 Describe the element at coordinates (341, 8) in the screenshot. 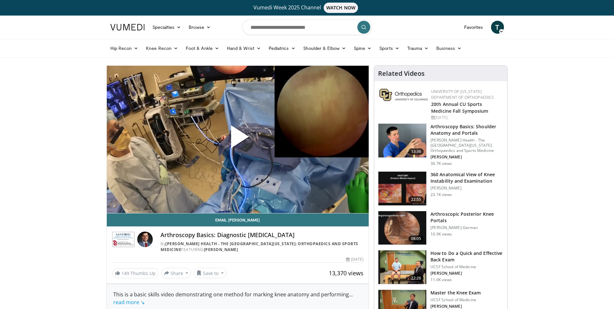

I see `span: WATCH NOW` at that location.